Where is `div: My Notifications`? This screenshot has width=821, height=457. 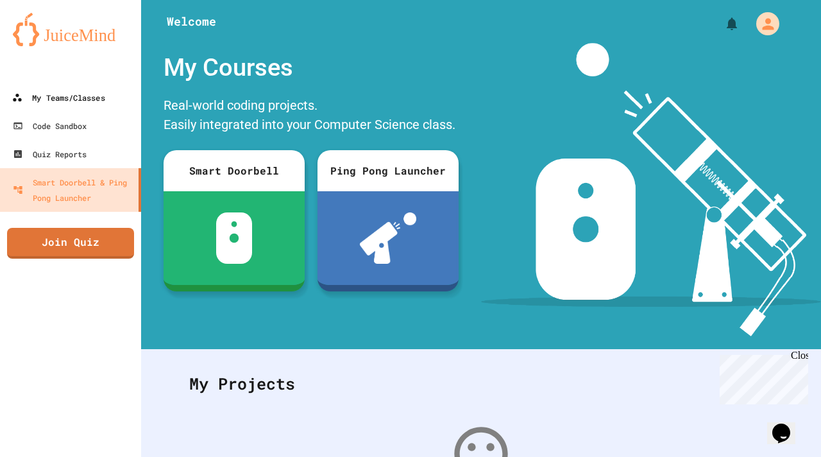
div: My Notifications is located at coordinates (721, 24).